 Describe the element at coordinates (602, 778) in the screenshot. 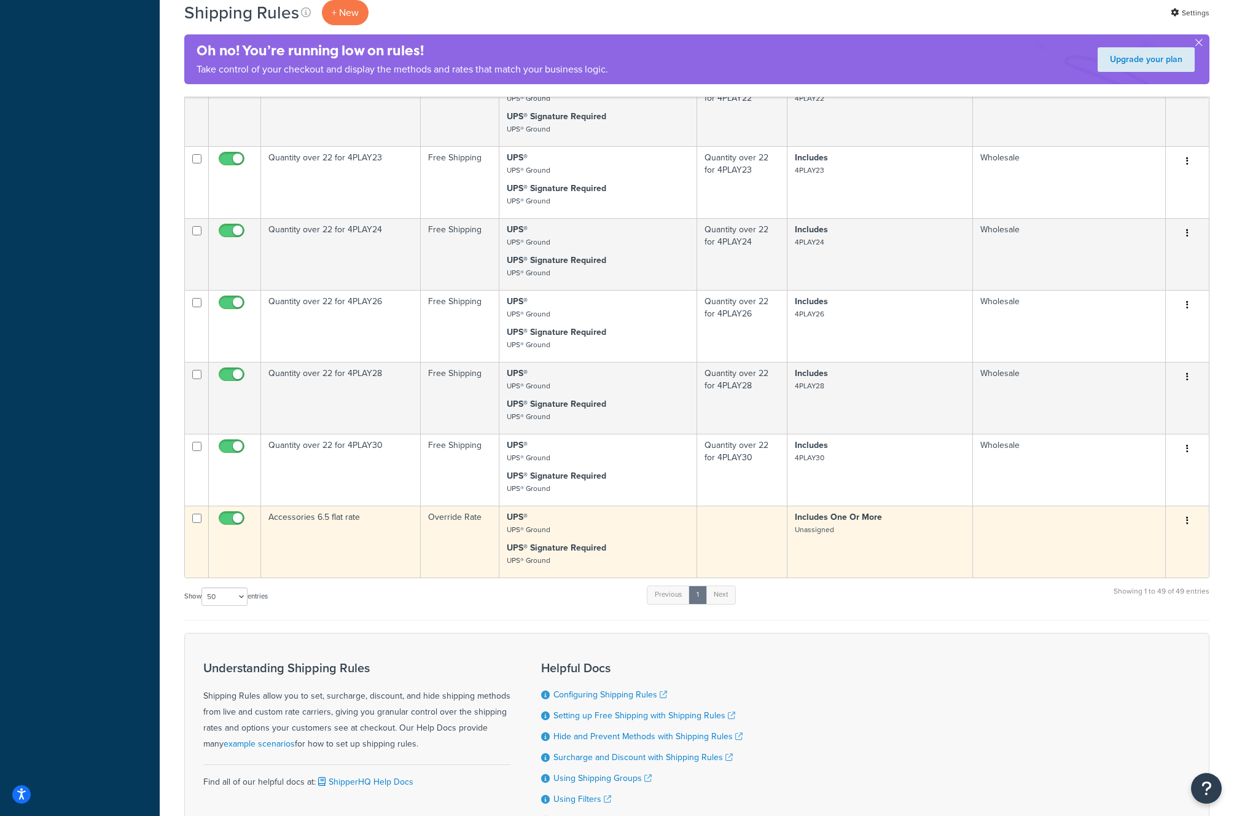

I see `a: Using Shipping Groups` at that location.